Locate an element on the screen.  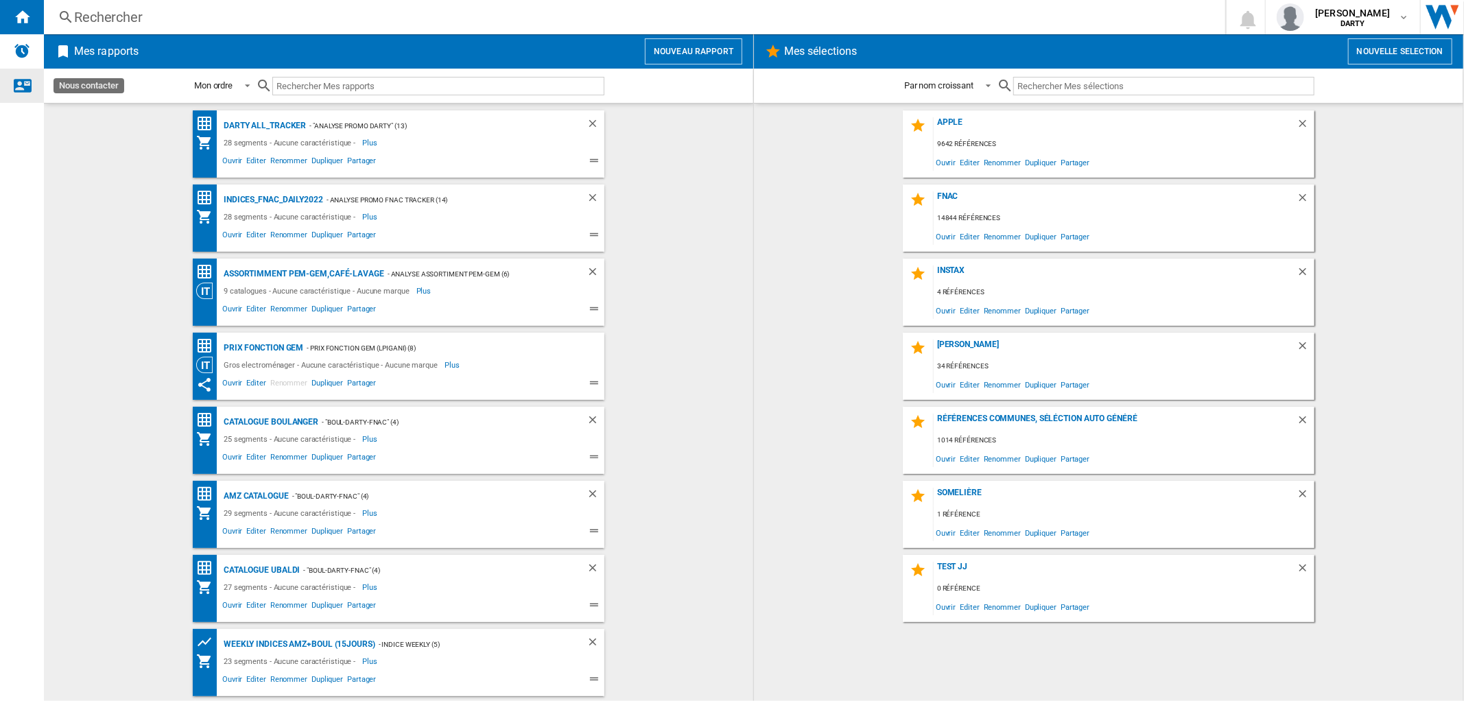
div: PRIX FONCTION GEM is located at coordinates (261, 348).